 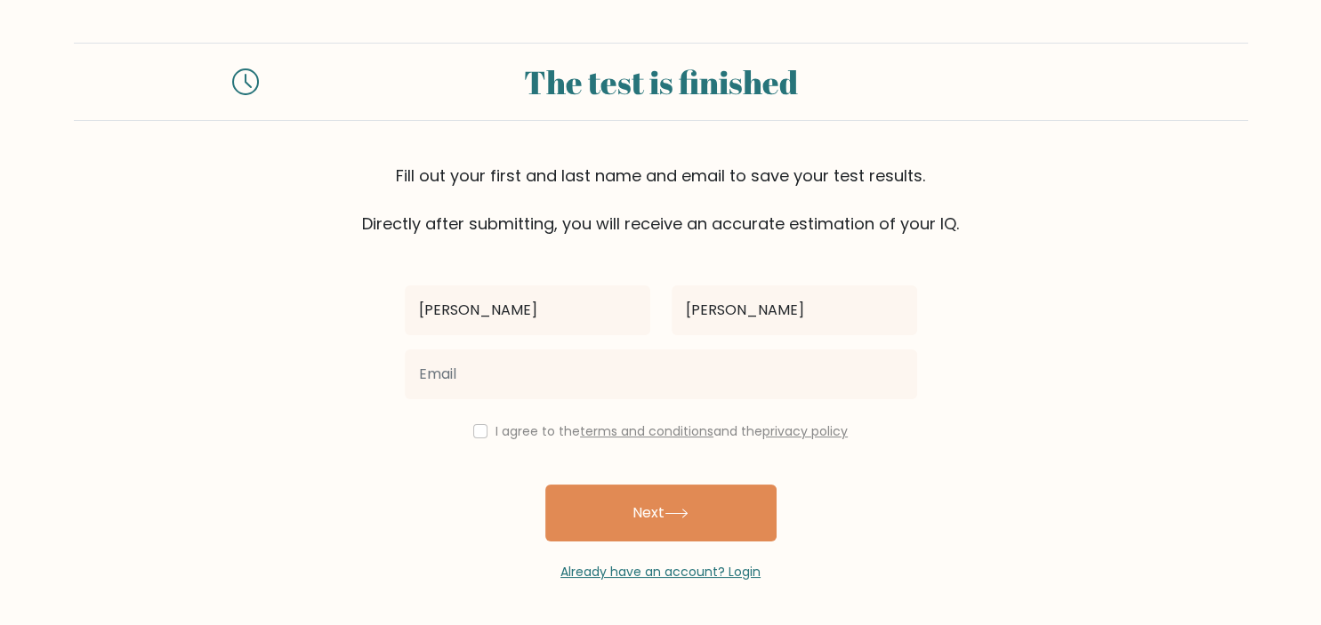 I want to click on button: Next, so click(x=661, y=513).